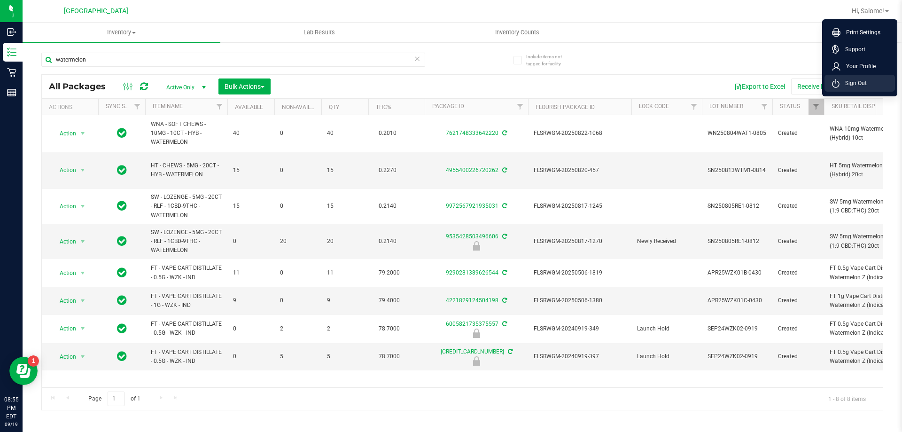  I want to click on p: 08:55 PM EDT, so click(11, 408).